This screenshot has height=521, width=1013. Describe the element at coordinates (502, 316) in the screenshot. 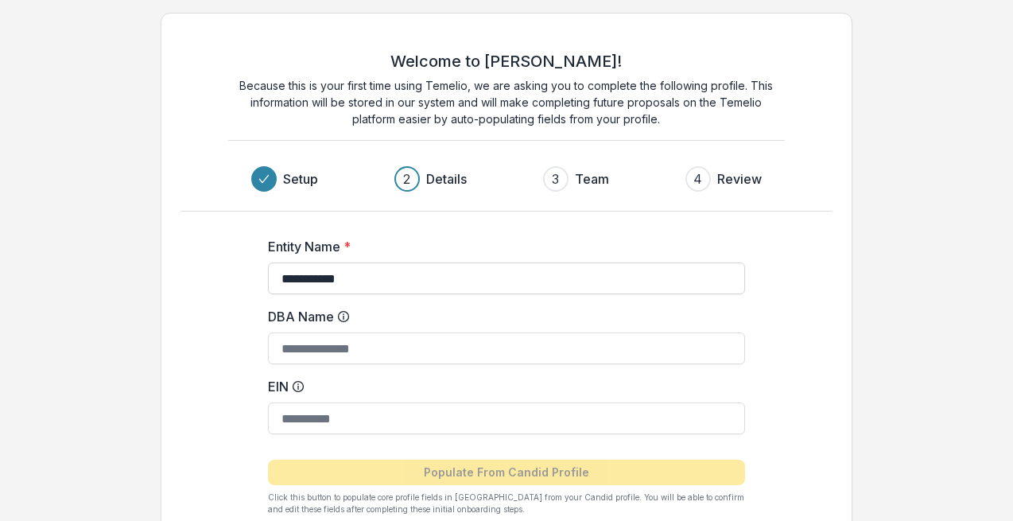

I see `label: DBA Name` at that location.